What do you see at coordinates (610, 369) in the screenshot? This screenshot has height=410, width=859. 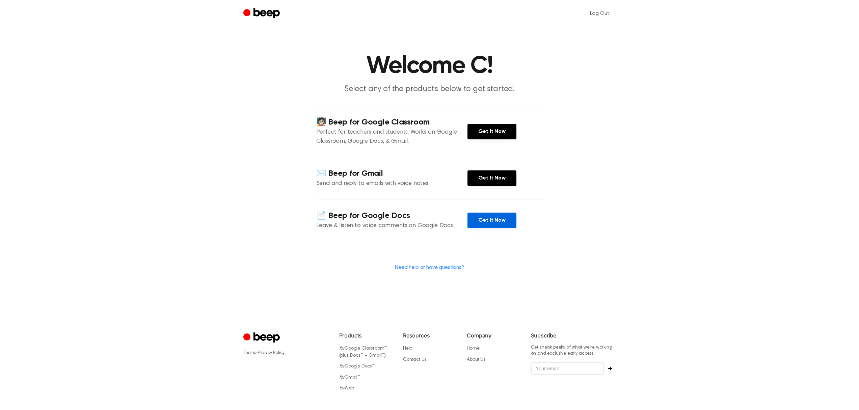 I see `button: Subscribe` at bounding box center [610, 369].